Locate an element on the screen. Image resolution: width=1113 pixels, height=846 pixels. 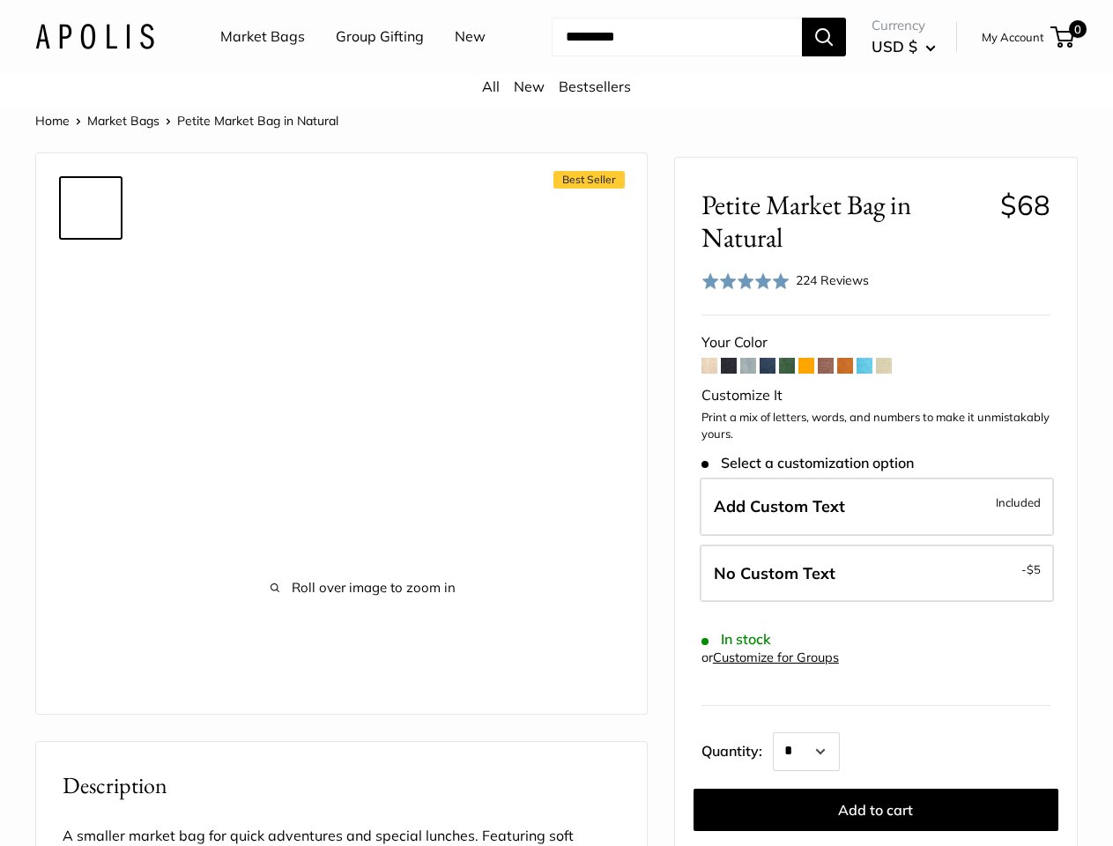
a: description_Spacious inner area with room for everything. is located at coordinates (91, 490).